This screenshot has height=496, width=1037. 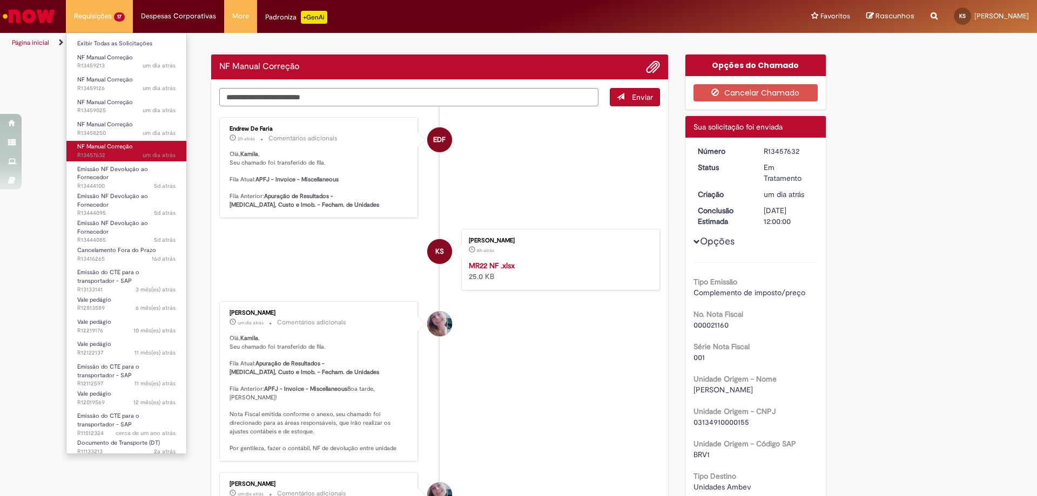 What do you see at coordinates (409, 97) in the screenshot?
I see `textarea: Digite sua mensagem aqui...` at bounding box center [409, 97].